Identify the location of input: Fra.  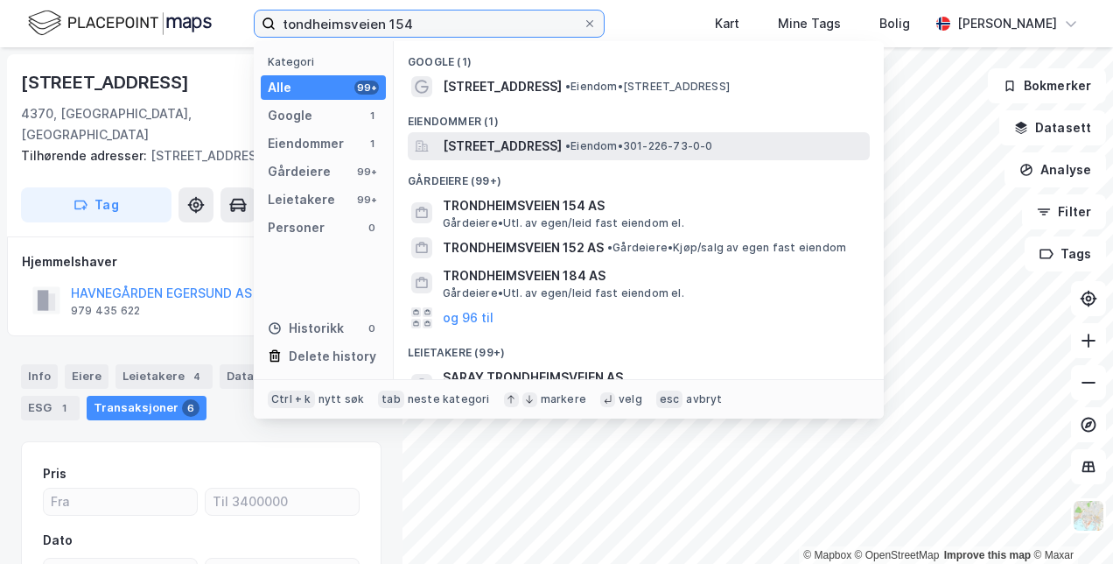
(120, 501).